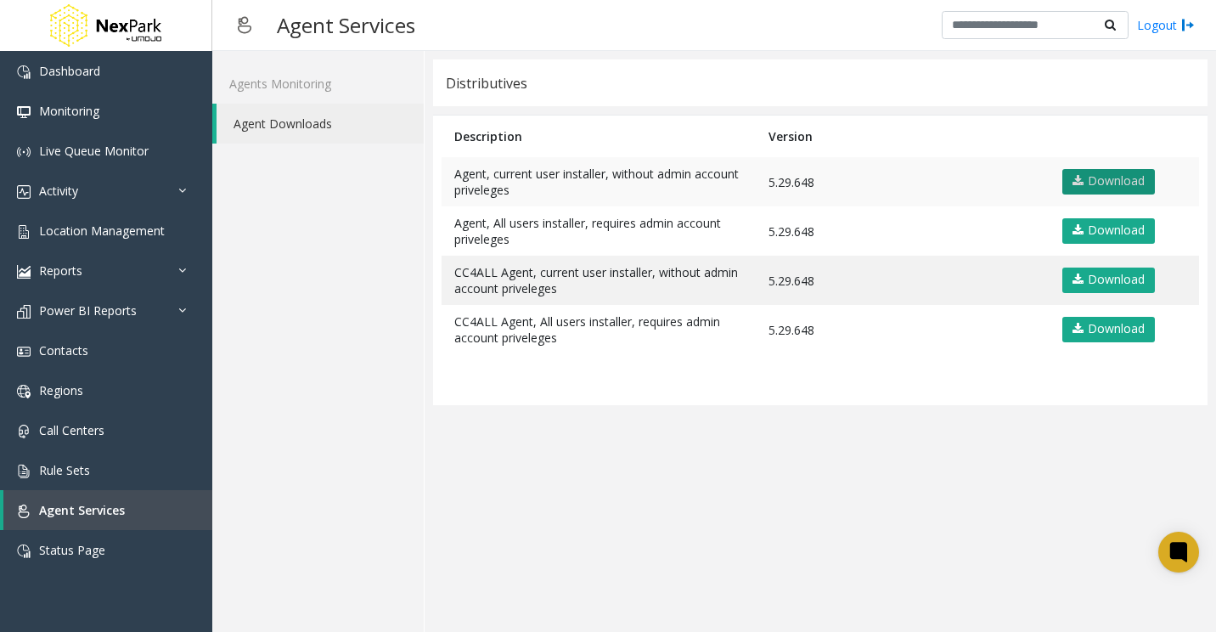  Describe the element at coordinates (598, 280) in the screenshot. I see `td: CC4ALL Agent, current user installer, without admin account priveleges` at that location.